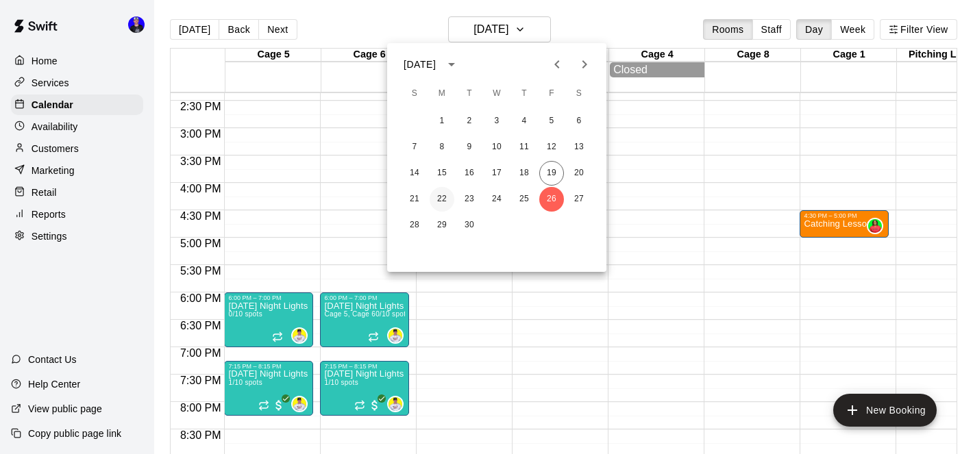 Image resolution: width=973 pixels, height=454 pixels. I want to click on button: 5, so click(552, 121).